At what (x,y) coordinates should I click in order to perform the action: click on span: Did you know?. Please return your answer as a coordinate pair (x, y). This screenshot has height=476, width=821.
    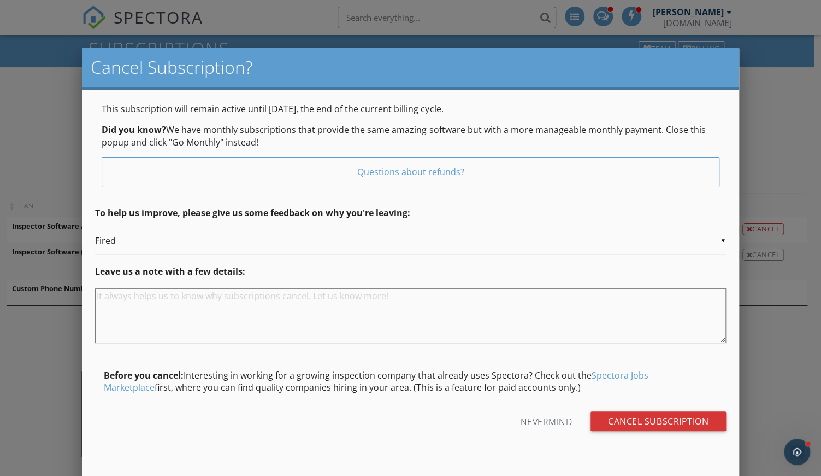
    Looking at the image, I should click on (134, 130).